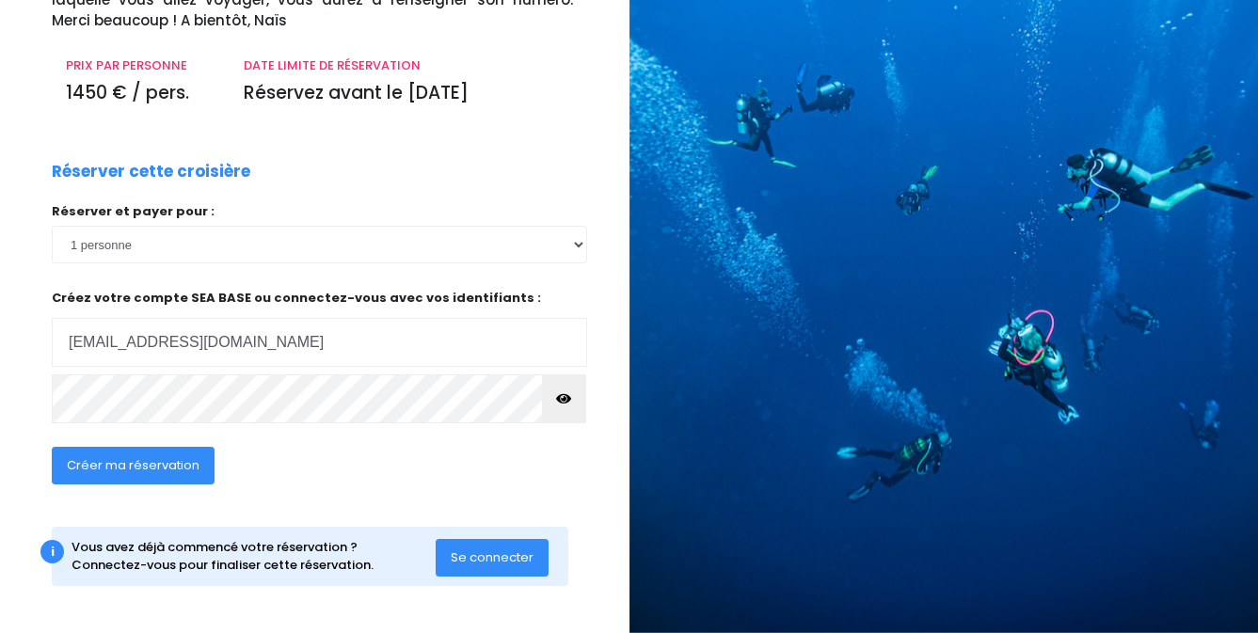 The image size is (1258, 633). I want to click on input: Adresse email, so click(319, 342).